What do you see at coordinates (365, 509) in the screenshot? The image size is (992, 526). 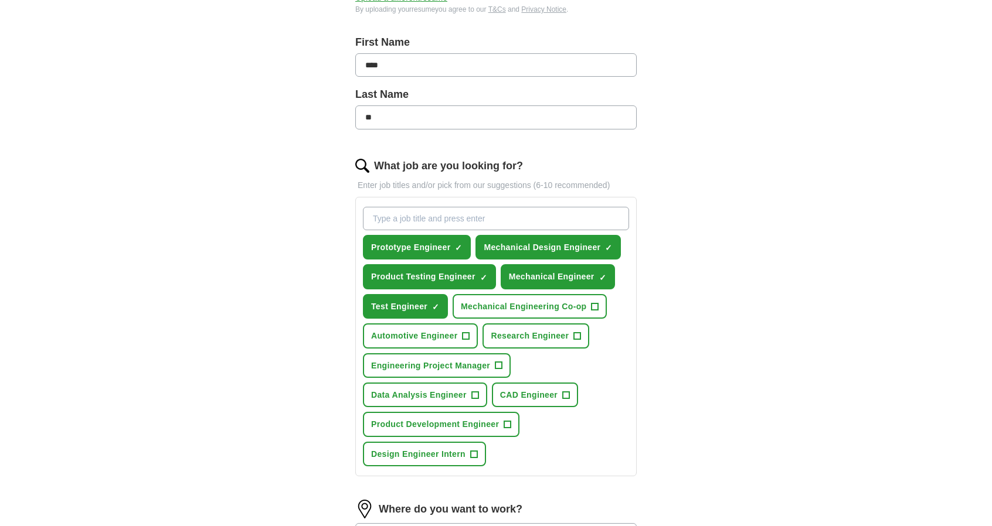 I see `img: location.png` at bounding box center [365, 509].